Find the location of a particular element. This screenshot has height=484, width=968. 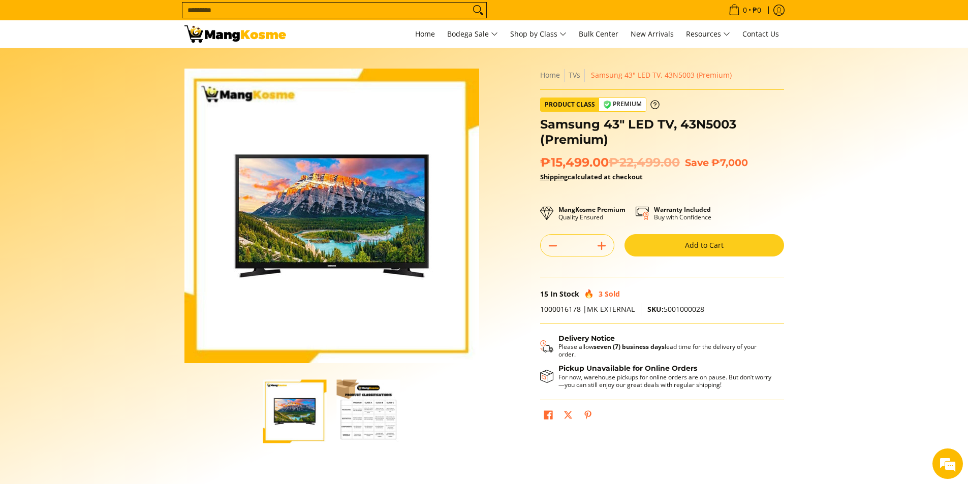

strong: seven (7) business days is located at coordinates (629, 347).